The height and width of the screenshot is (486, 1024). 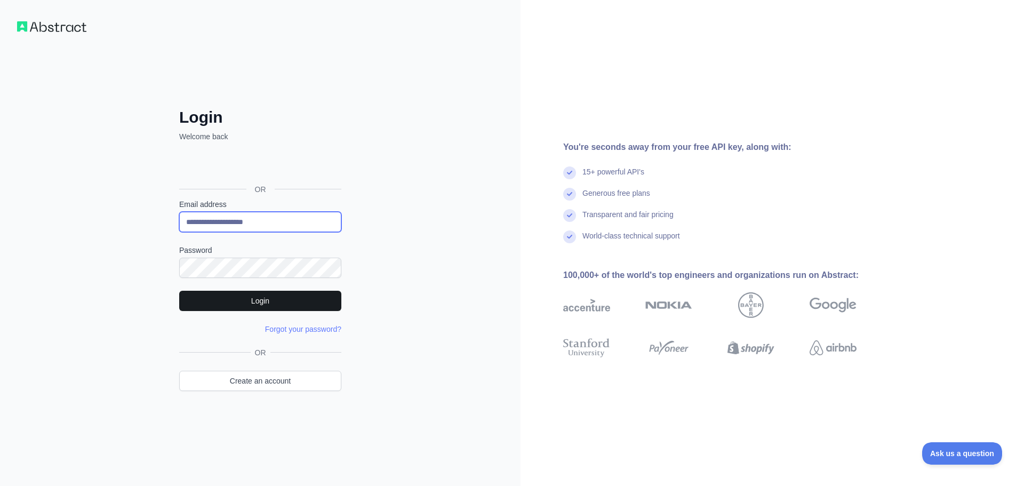 I want to click on img: nokia, so click(x=669, y=305).